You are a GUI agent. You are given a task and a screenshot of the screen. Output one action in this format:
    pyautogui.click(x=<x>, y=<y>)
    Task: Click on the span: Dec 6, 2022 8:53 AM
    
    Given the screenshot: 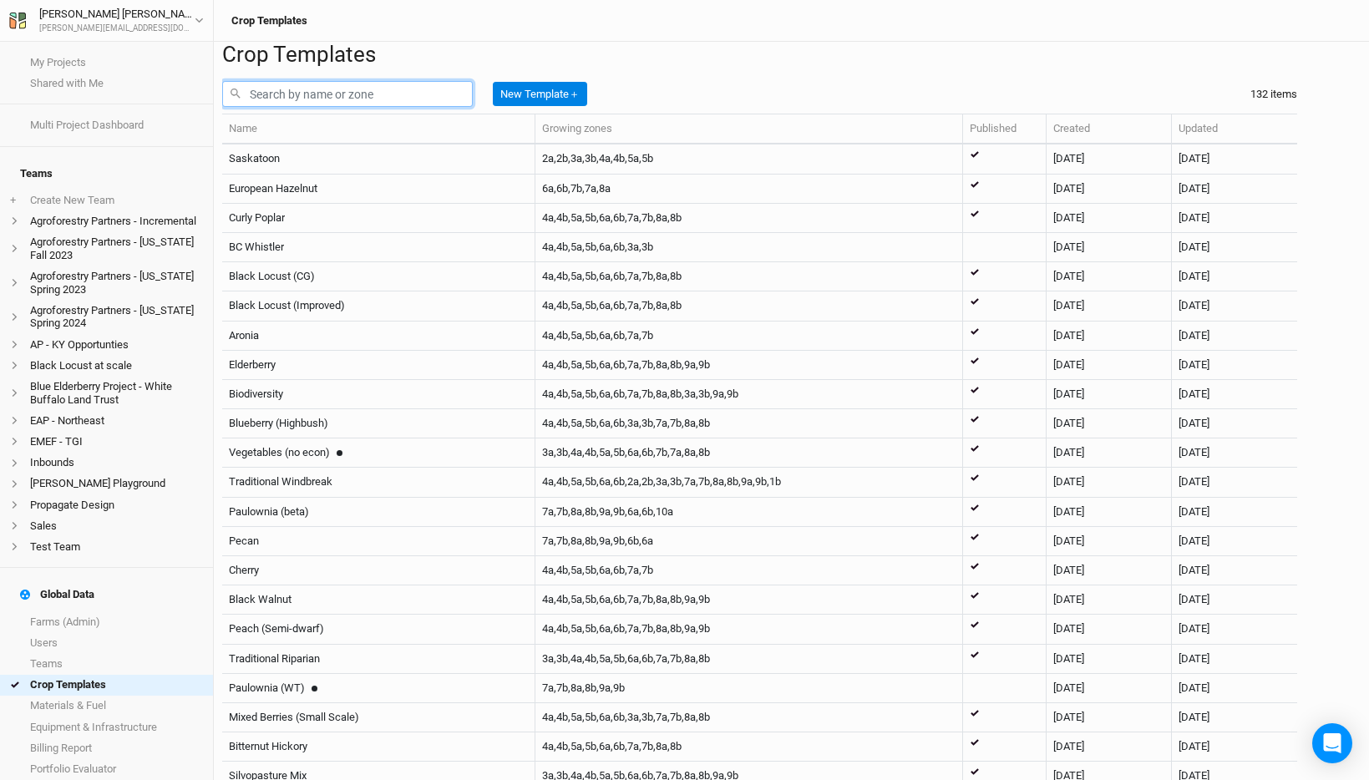 What is the action you would take?
    pyautogui.click(x=1193, y=276)
    